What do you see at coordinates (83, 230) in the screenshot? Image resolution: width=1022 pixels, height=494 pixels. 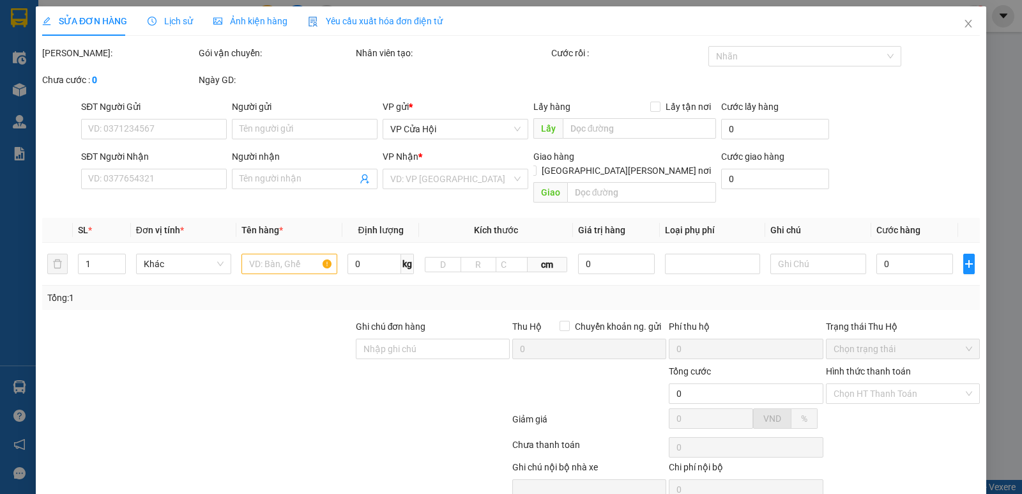 I see `span: SL` at bounding box center [83, 230].